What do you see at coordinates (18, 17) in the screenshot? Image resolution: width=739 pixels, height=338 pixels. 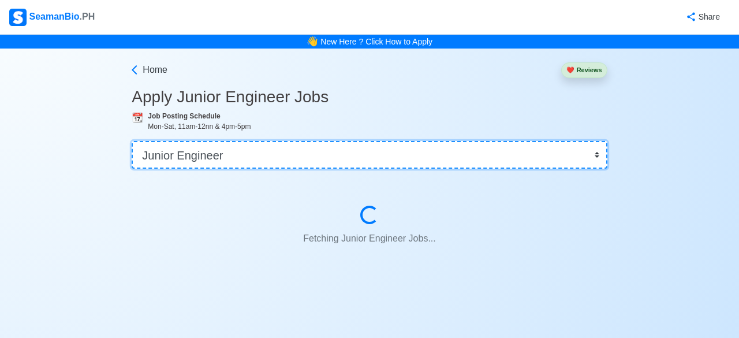 I see `img: Logo` at bounding box center [18, 17].